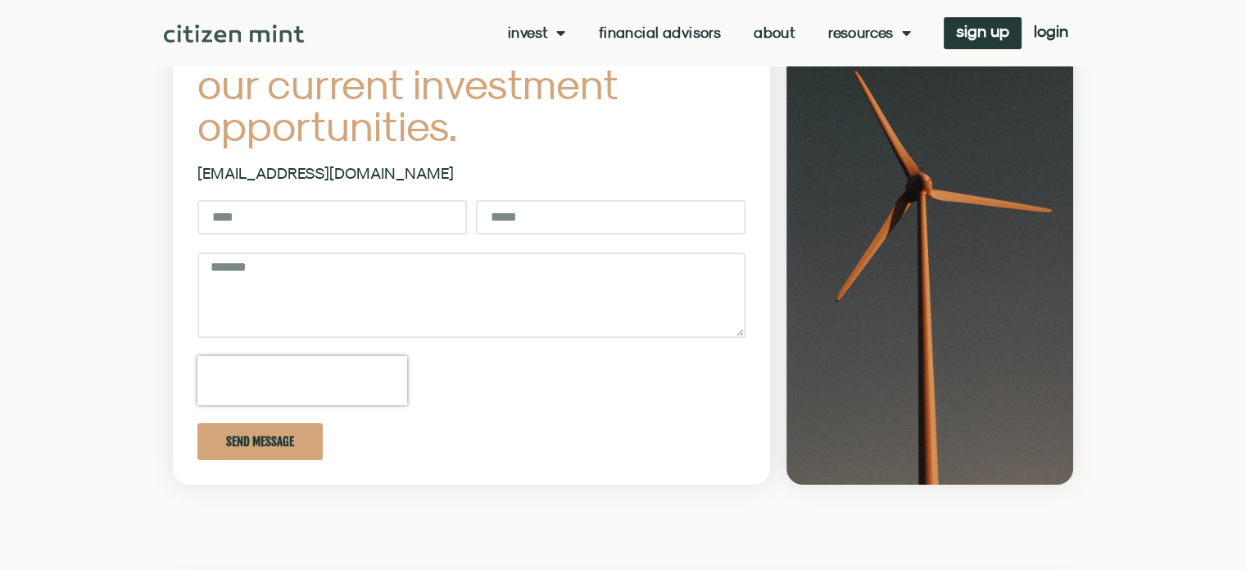 This screenshot has width=1246, height=570. Describe the element at coordinates (260, 441) in the screenshot. I see `span: Send Message` at that location.